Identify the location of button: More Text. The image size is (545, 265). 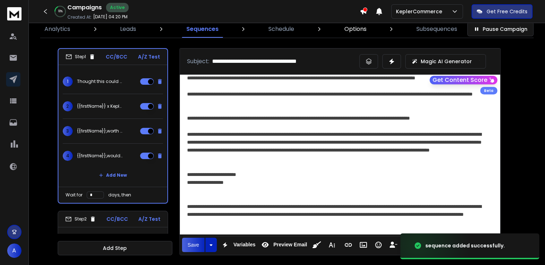
(332, 245).